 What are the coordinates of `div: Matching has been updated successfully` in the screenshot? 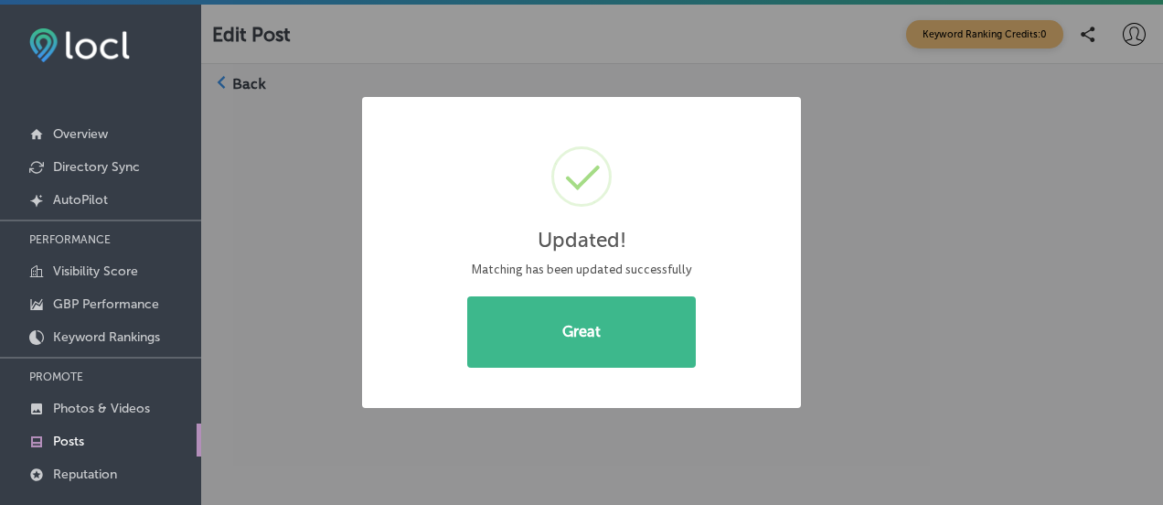 It's located at (582, 269).